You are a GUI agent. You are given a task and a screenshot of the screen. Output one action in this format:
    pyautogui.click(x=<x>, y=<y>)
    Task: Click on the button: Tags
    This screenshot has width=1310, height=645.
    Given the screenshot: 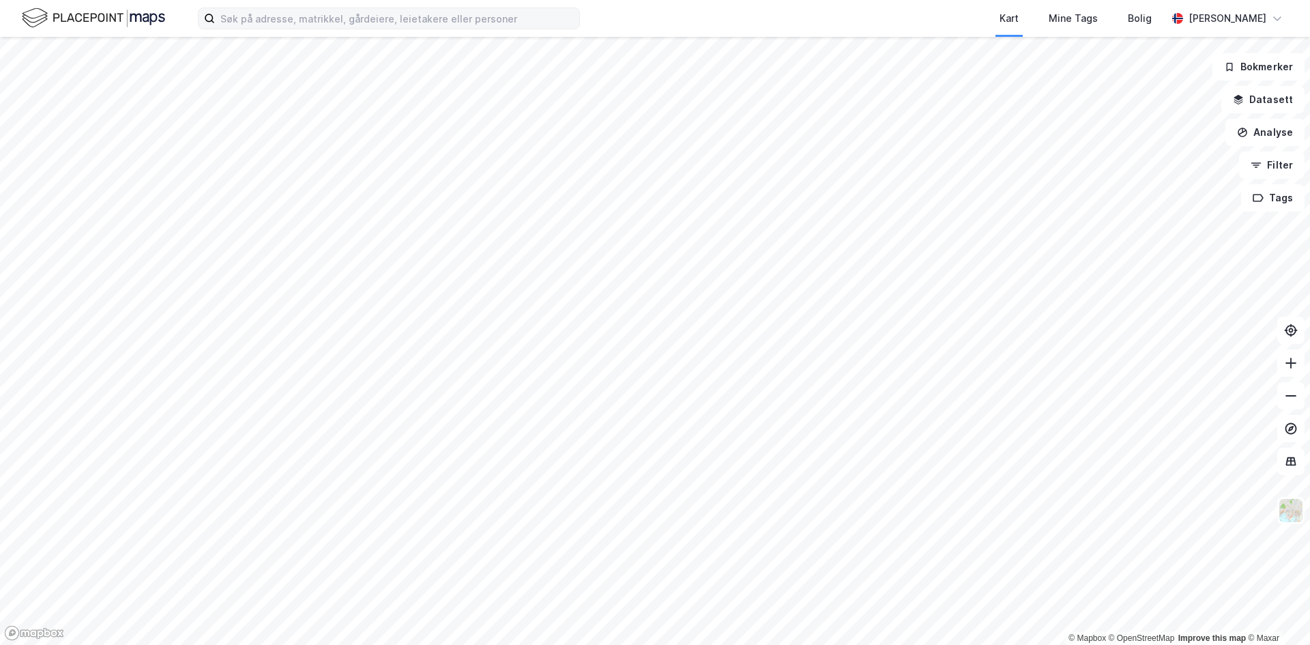 What is the action you would take?
    pyautogui.click(x=1273, y=198)
    